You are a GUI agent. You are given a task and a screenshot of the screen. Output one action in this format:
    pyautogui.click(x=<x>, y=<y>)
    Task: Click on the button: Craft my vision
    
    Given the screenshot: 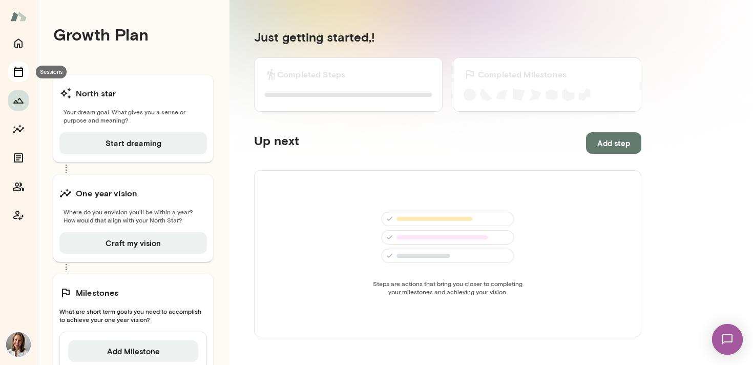 What is the action you would take?
    pyautogui.click(x=133, y=243)
    